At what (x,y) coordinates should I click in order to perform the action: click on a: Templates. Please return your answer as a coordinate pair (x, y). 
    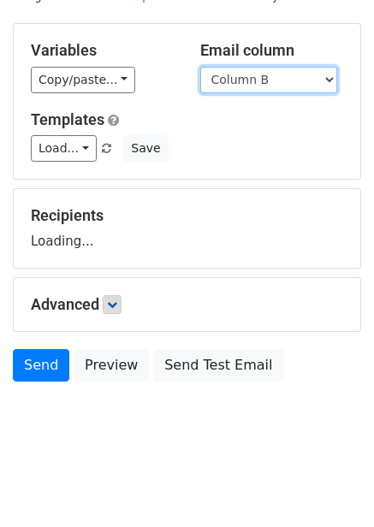
    Looking at the image, I should click on (68, 119).